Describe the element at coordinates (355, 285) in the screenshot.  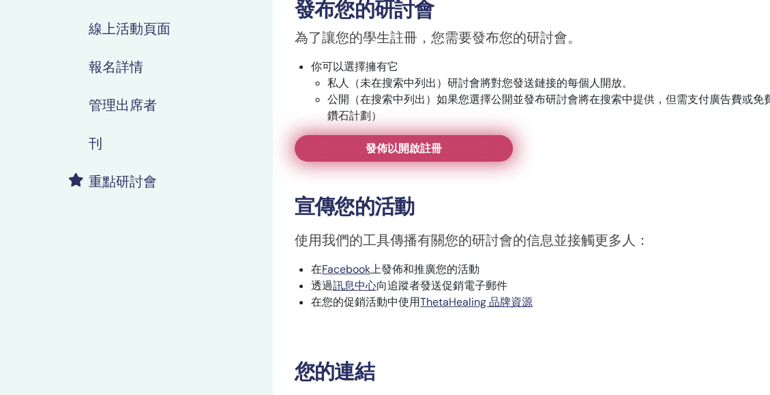
I see `a: 訊息中心` at that location.